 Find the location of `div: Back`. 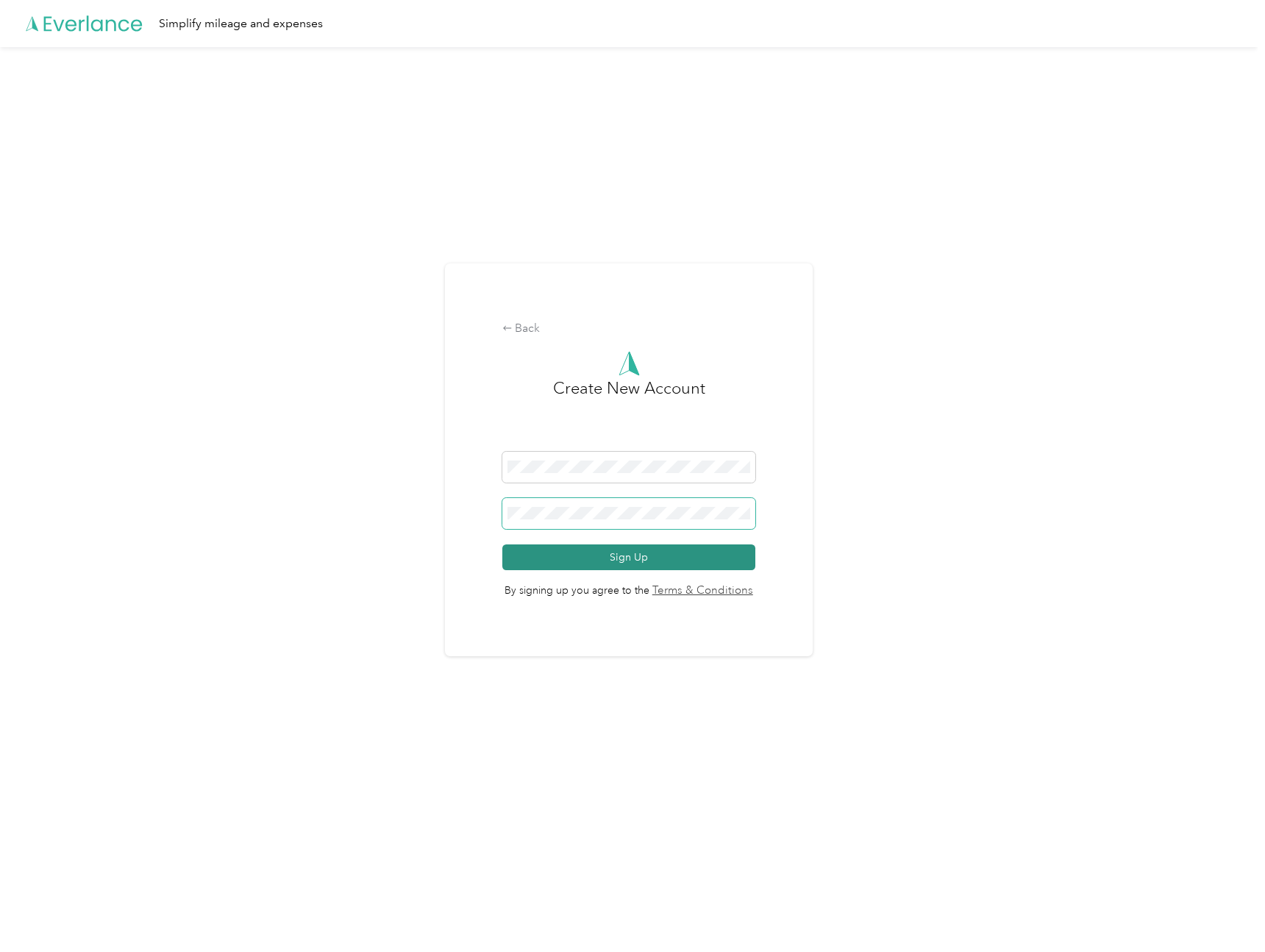

div: Back is located at coordinates (628, 329).